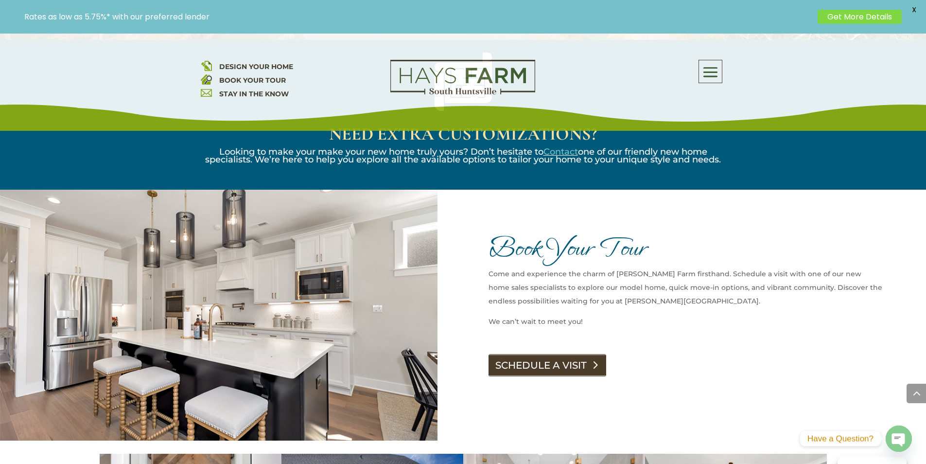  What do you see at coordinates (252, 80) in the screenshot?
I see `a: BOOK YOUR TOUR` at bounding box center [252, 80].